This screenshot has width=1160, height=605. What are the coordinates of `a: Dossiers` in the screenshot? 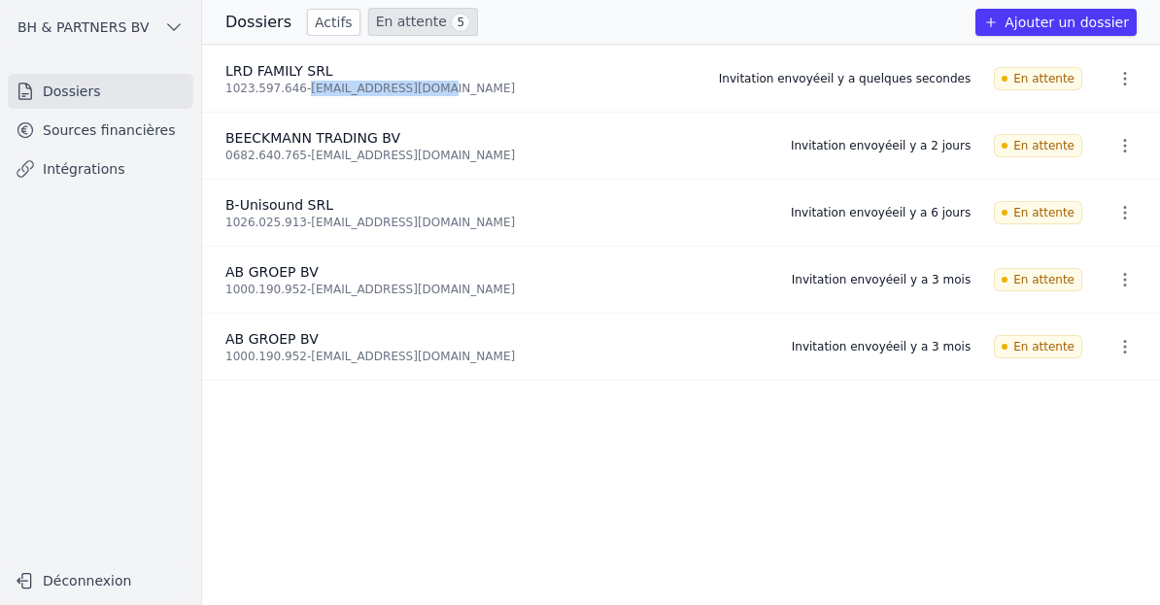 It's located at (100, 91).